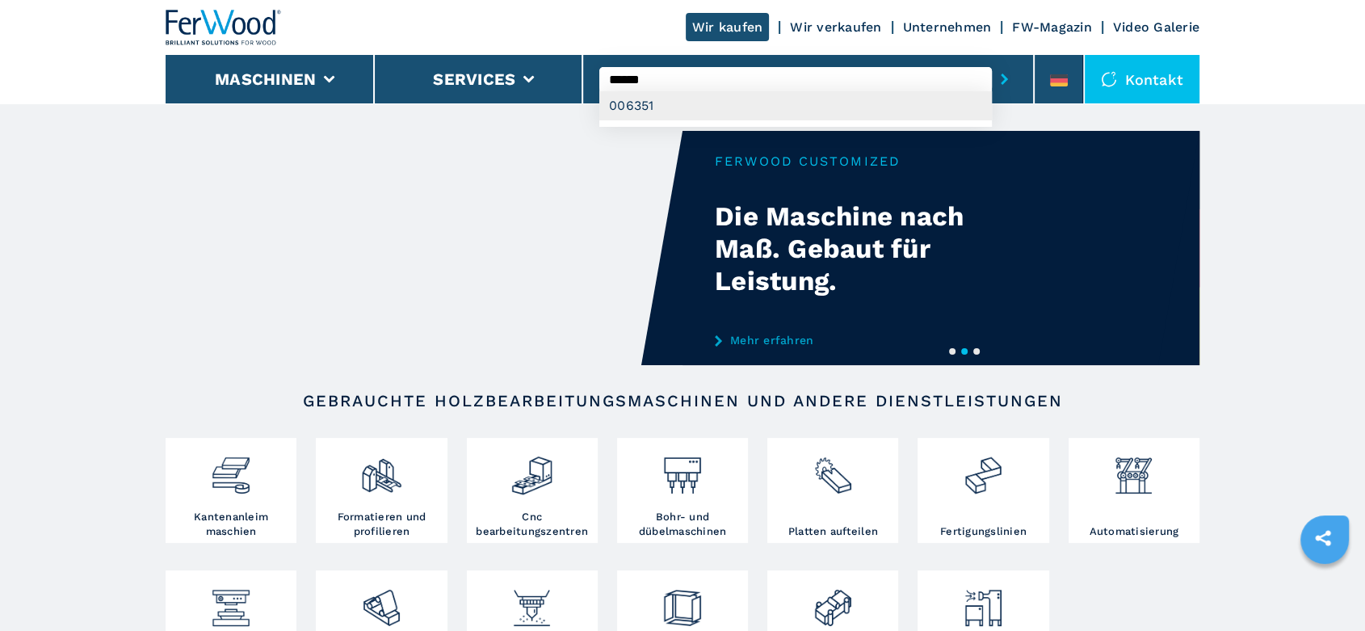 This screenshot has width=1365, height=631. Describe the element at coordinates (1134, 490) in the screenshot. I see `a: Automatisierung` at that location.